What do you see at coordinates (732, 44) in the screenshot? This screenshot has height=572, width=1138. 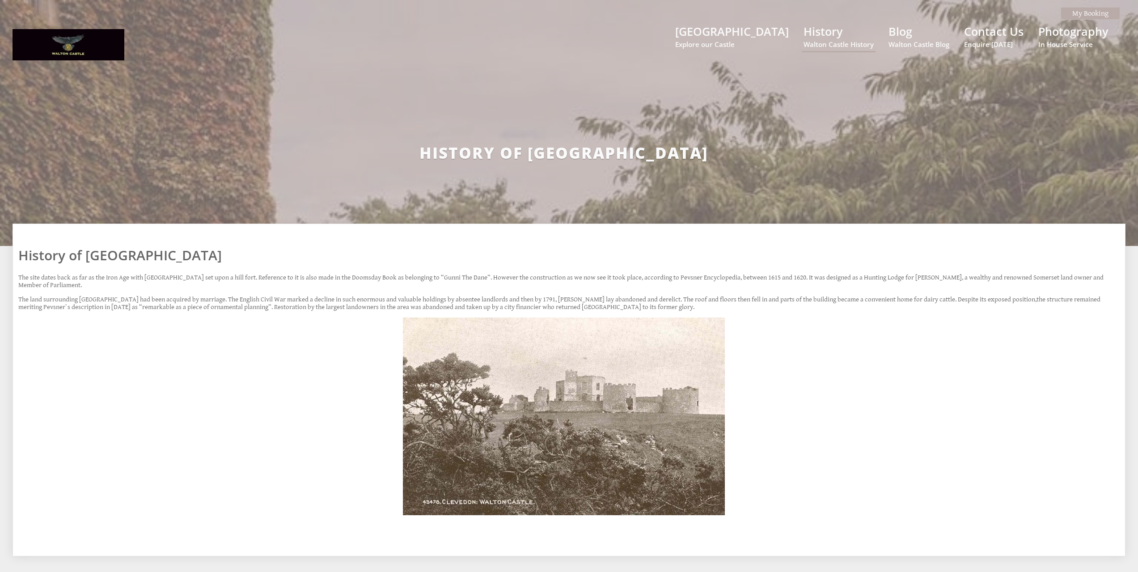 I see `small: Explore our Castle` at bounding box center [732, 44].